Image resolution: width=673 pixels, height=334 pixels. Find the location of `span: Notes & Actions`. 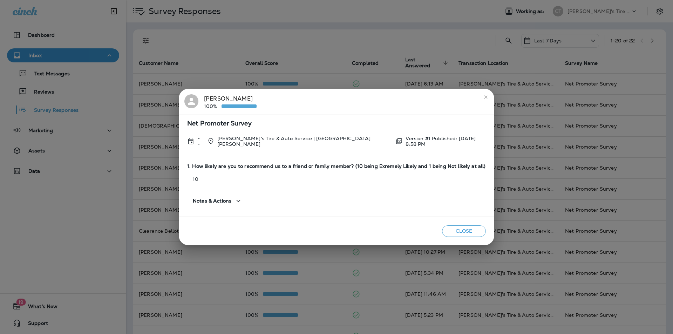

span: Notes & Actions is located at coordinates (212, 201).